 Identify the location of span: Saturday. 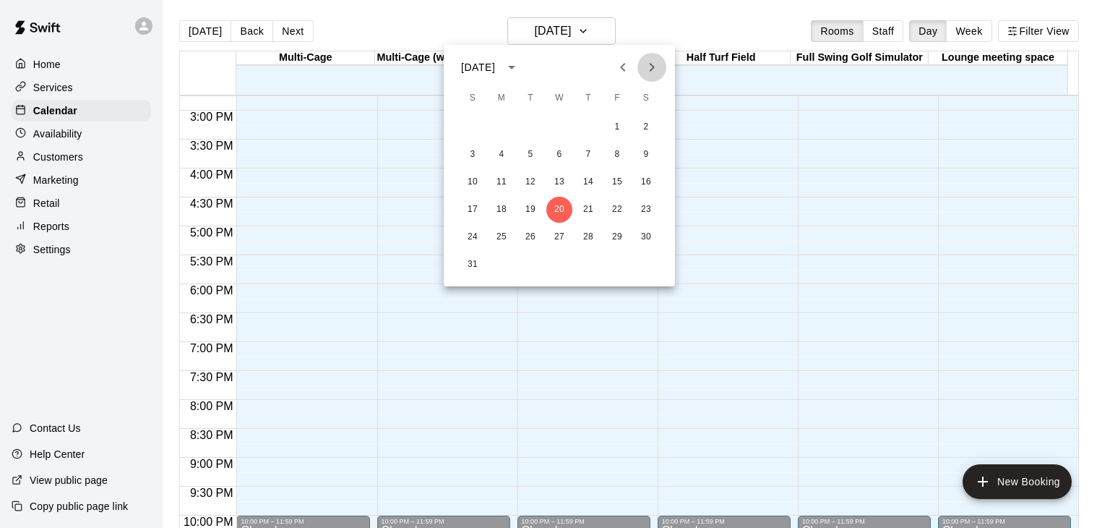
(646, 98).